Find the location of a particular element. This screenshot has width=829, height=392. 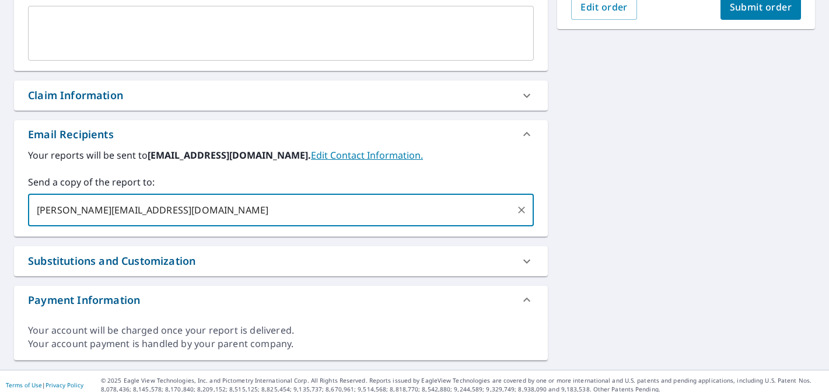

label: Your reports will be sent to is located at coordinates (280, 155).